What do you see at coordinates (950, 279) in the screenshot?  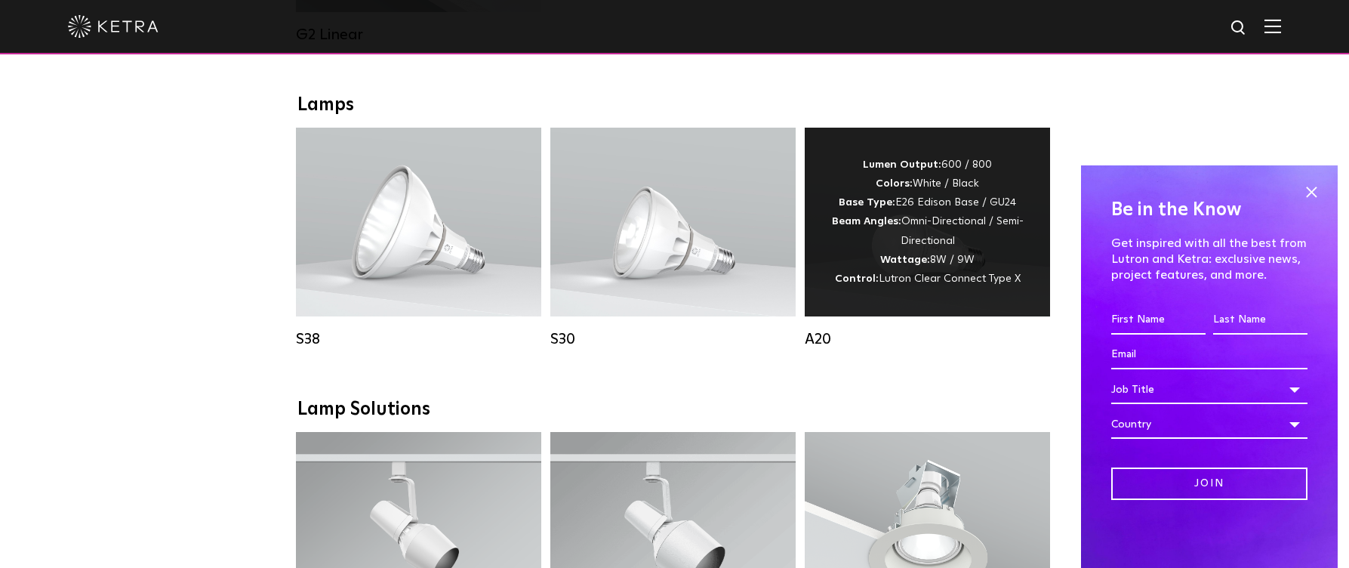 I see `span: Lutron Clear Connect Type X` at bounding box center [950, 279].